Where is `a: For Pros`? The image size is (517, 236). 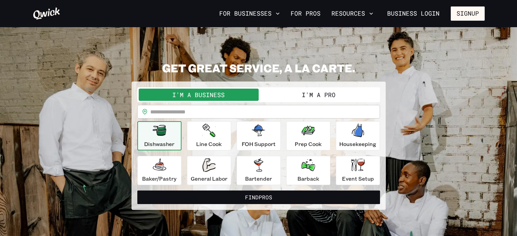
a: For Pros is located at coordinates (306, 14).